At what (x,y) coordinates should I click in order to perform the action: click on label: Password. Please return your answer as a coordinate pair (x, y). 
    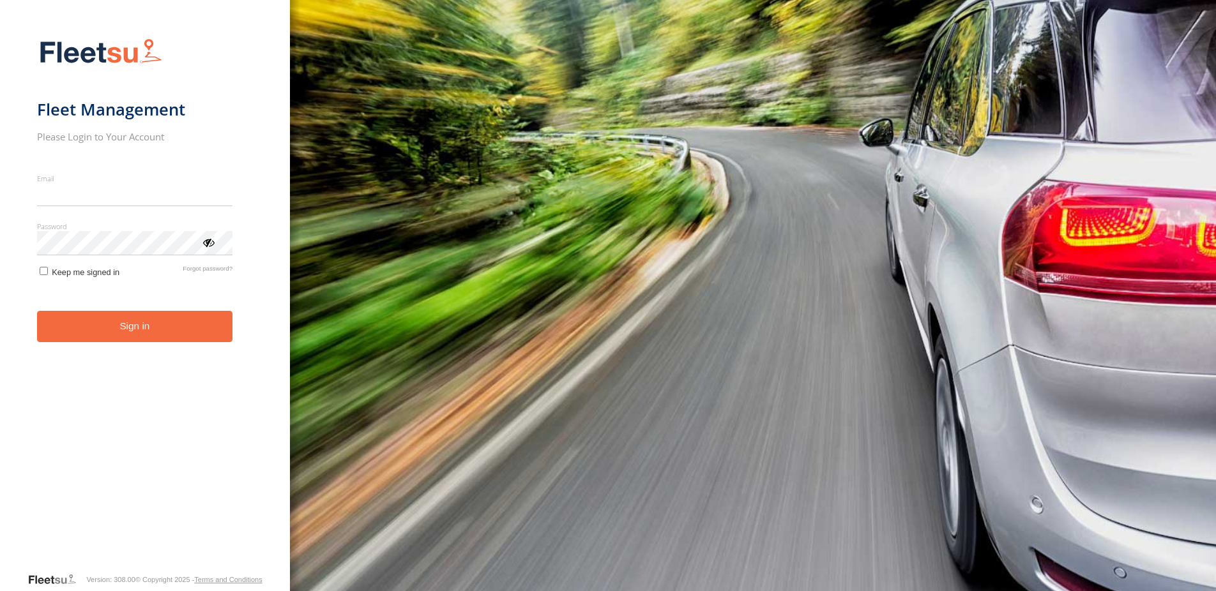
    Looking at the image, I should click on (135, 226).